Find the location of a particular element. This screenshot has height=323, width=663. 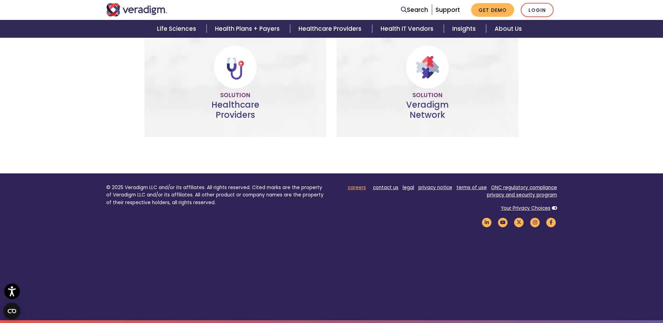

img: Veradigm logo is located at coordinates (137, 10).